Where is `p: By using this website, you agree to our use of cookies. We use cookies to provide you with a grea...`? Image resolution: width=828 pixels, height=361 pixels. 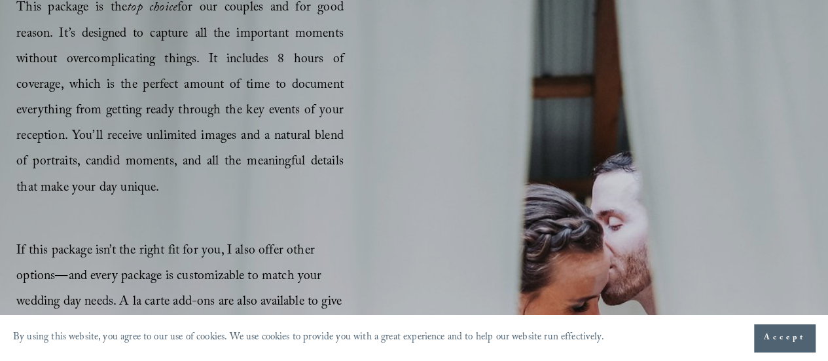
p: By using this website, you agree to our use of cookies. We use cookies to provide you with a grea... is located at coordinates (308, 338).